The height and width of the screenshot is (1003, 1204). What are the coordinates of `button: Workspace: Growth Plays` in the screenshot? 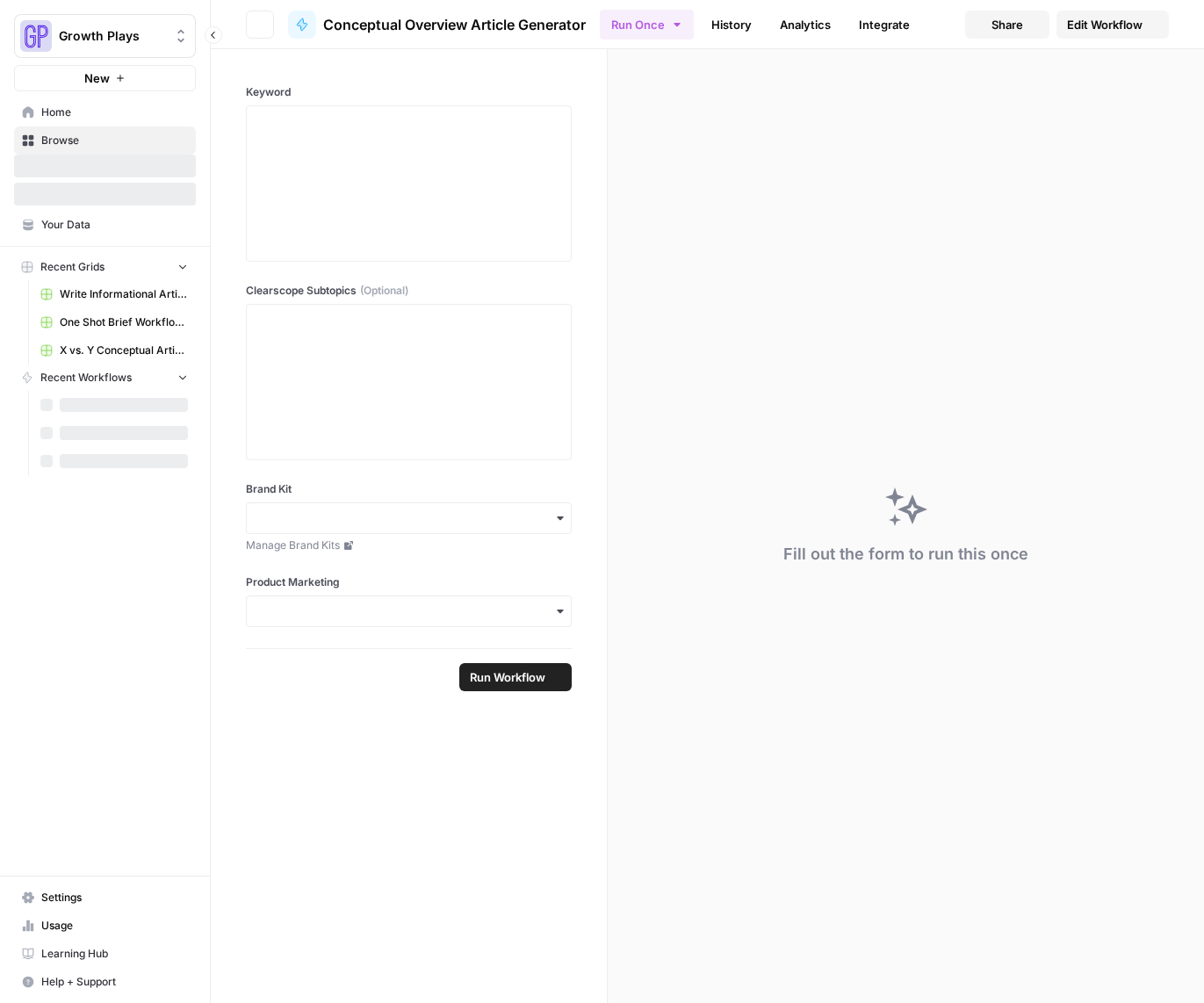 It's located at (104, 36).